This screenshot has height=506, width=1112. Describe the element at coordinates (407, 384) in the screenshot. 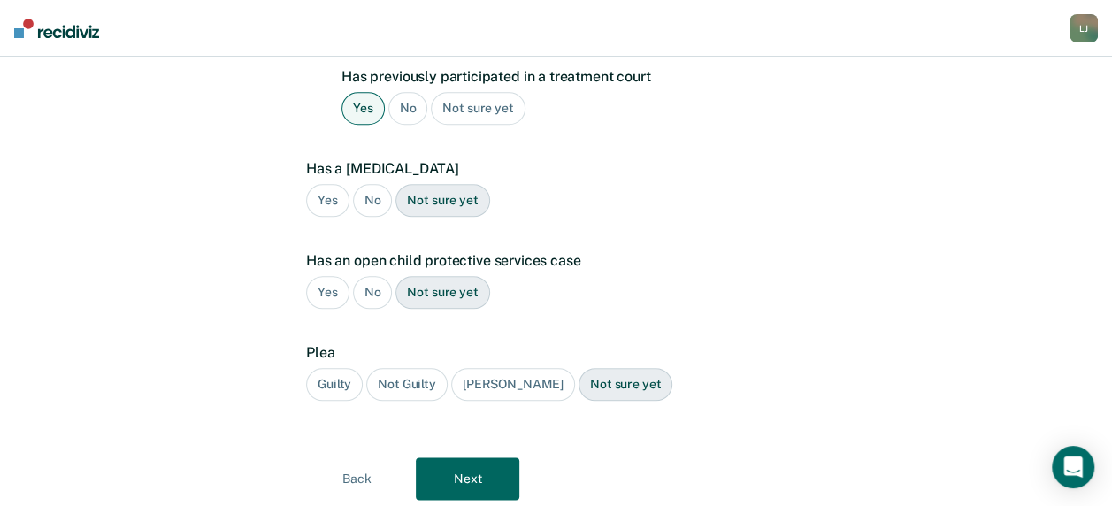

I see `div: Not Guilty` at that location.